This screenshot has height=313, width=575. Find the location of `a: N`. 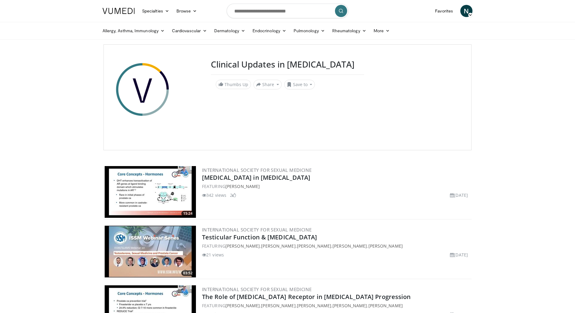

a: N is located at coordinates (466, 11).